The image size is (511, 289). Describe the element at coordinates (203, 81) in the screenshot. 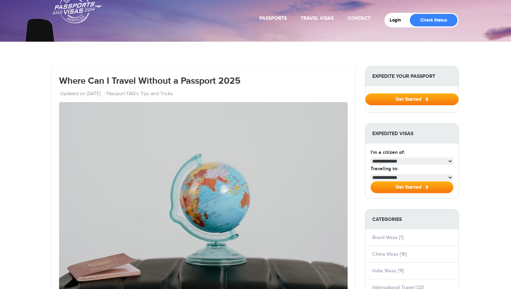

I see `h1: Where Can I Travel Without a Passport 2025` at that location.